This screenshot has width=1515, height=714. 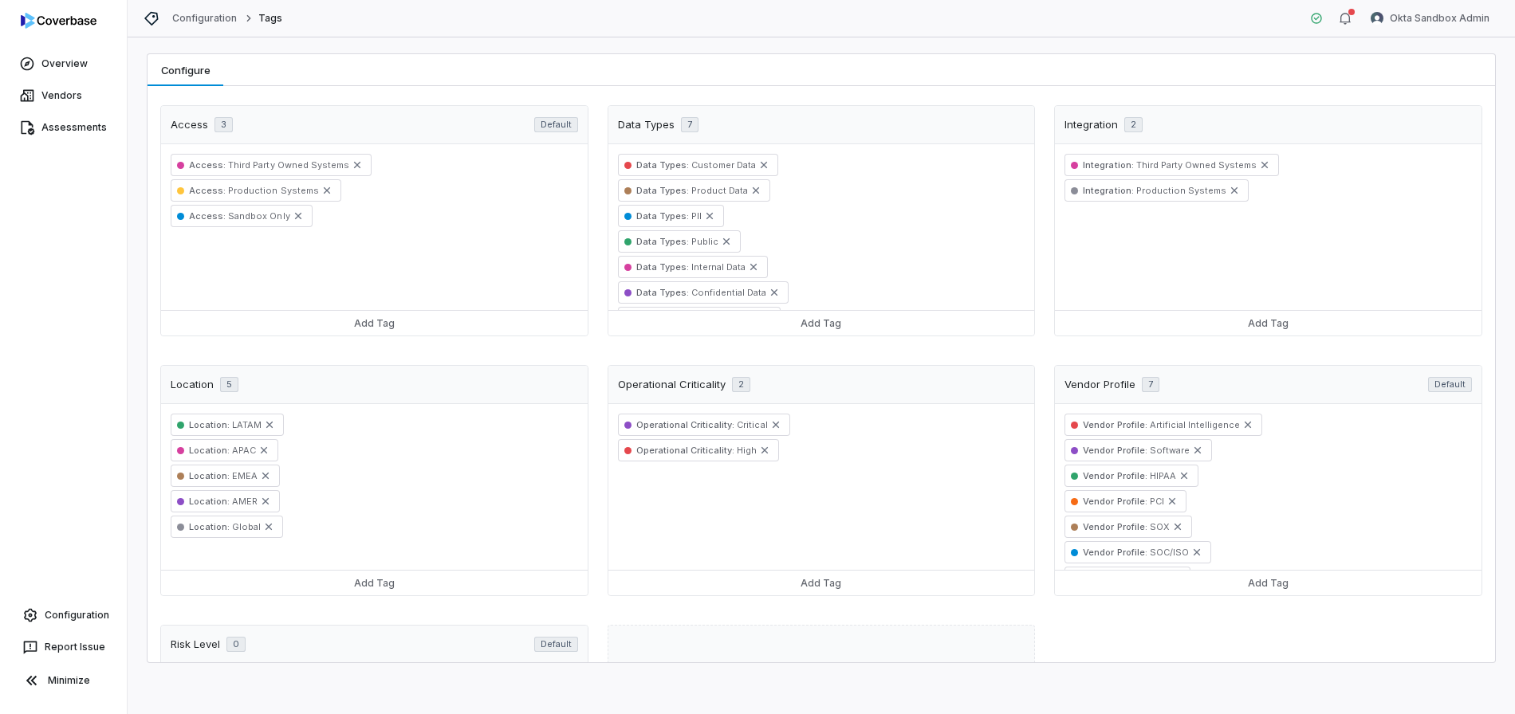 What do you see at coordinates (229, 384) in the screenshot?
I see `span: 5` at bounding box center [229, 384].